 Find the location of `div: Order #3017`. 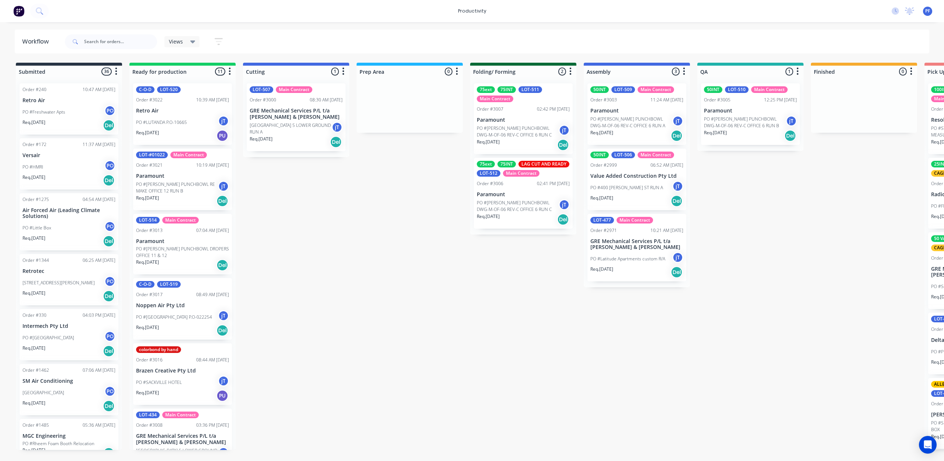

div: Order #3017 is located at coordinates (149, 295).